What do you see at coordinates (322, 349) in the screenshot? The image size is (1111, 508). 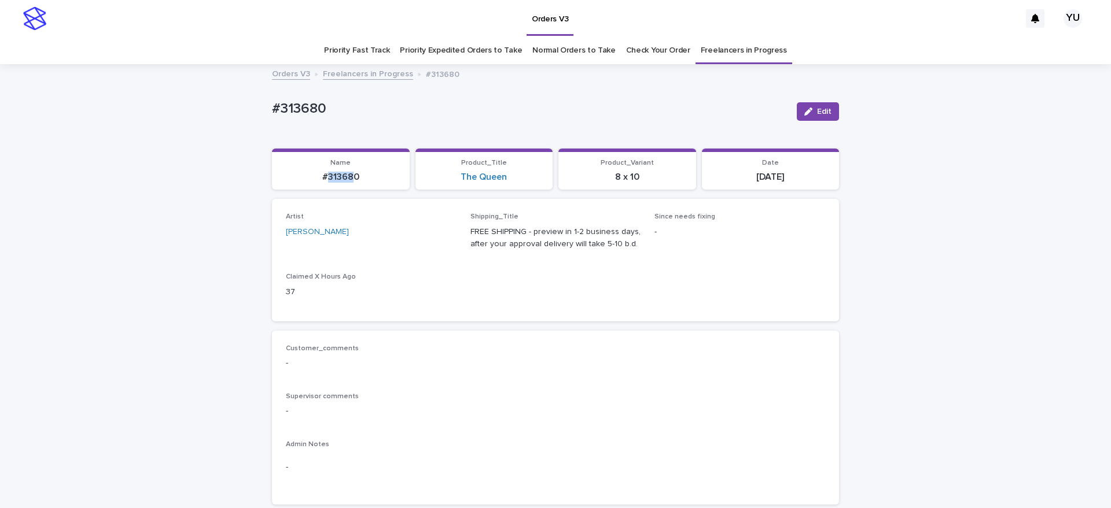 I see `span: Customer_comments` at bounding box center [322, 349].